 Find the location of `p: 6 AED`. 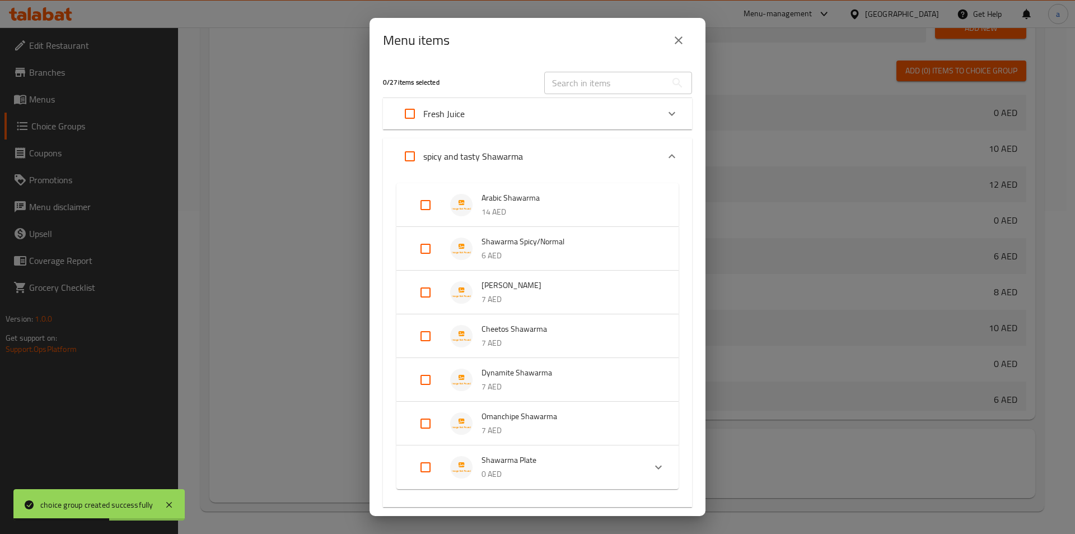

p: 6 AED is located at coordinates (569, 255).